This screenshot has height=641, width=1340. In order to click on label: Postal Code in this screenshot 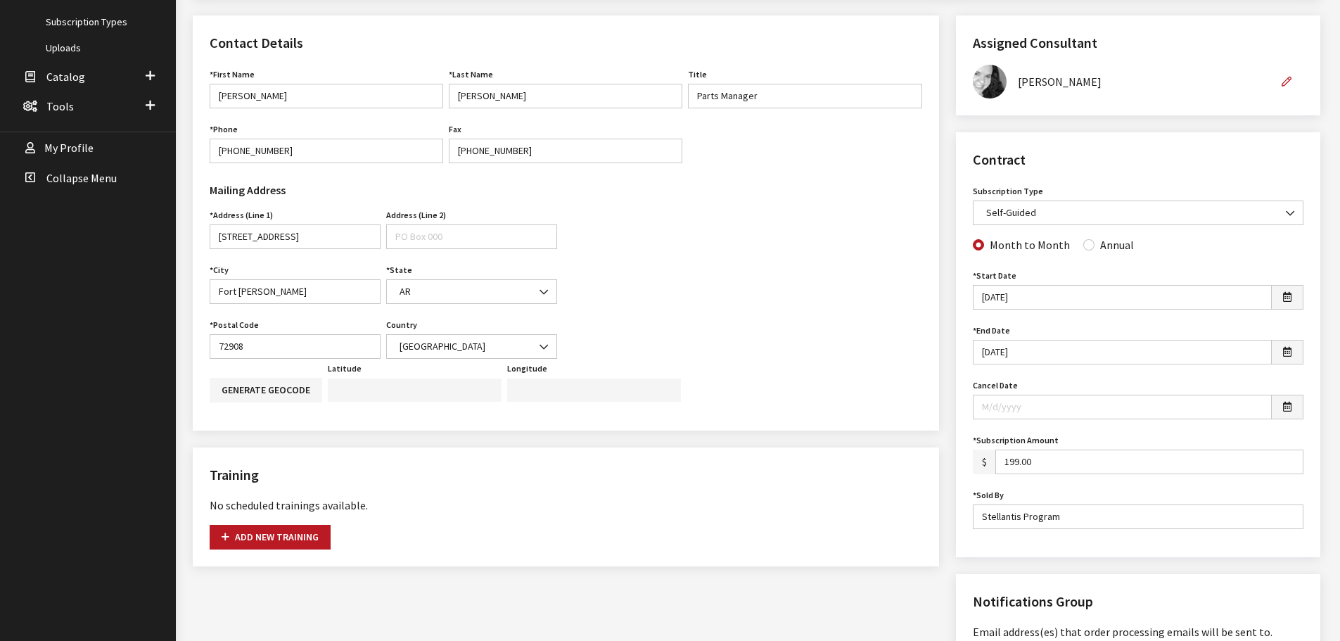, I will do `click(234, 325)`.